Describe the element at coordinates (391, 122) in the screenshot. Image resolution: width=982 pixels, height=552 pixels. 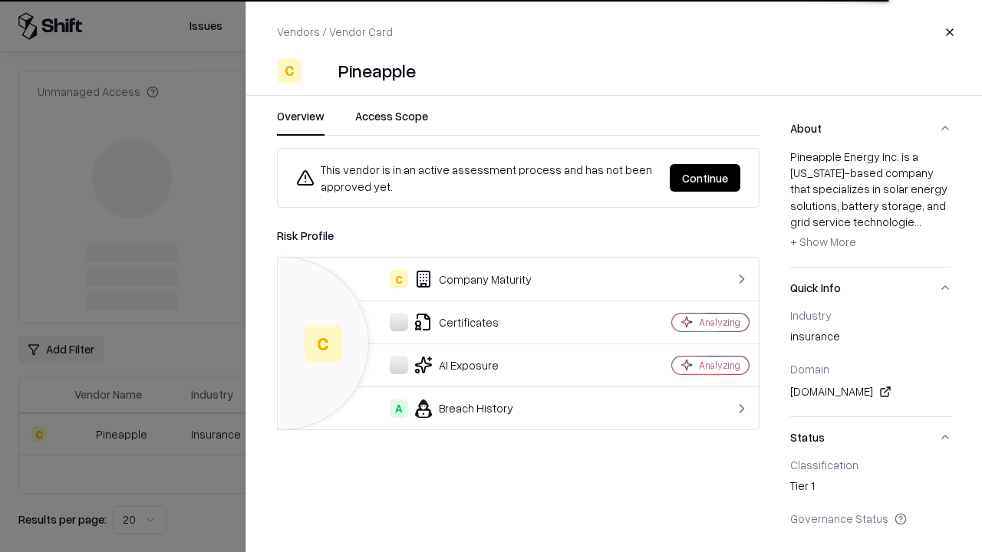
I see `button: Access Scope` at that location.